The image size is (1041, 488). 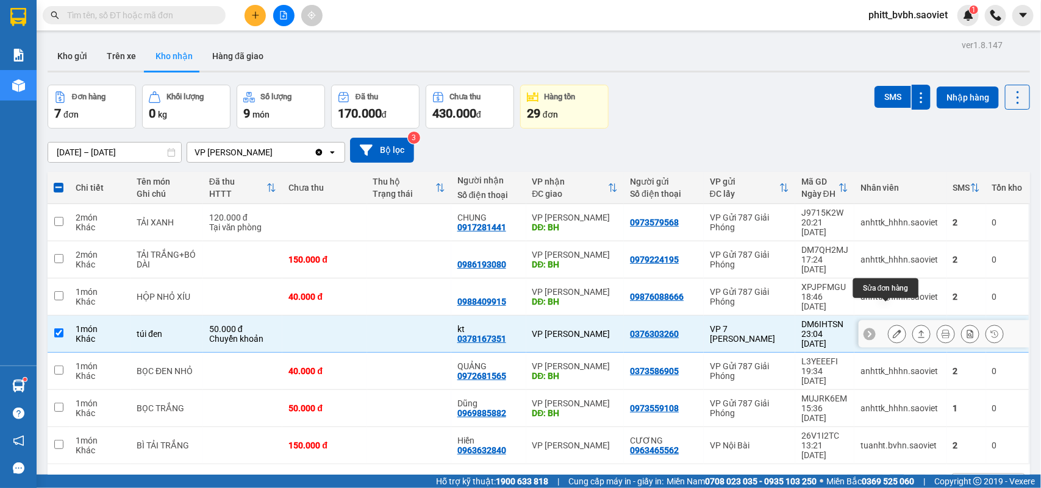 What do you see at coordinates (901, 446) in the screenshot?
I see `div: tuanht.bvhn.saoviet` at bounding box center [901, 446].